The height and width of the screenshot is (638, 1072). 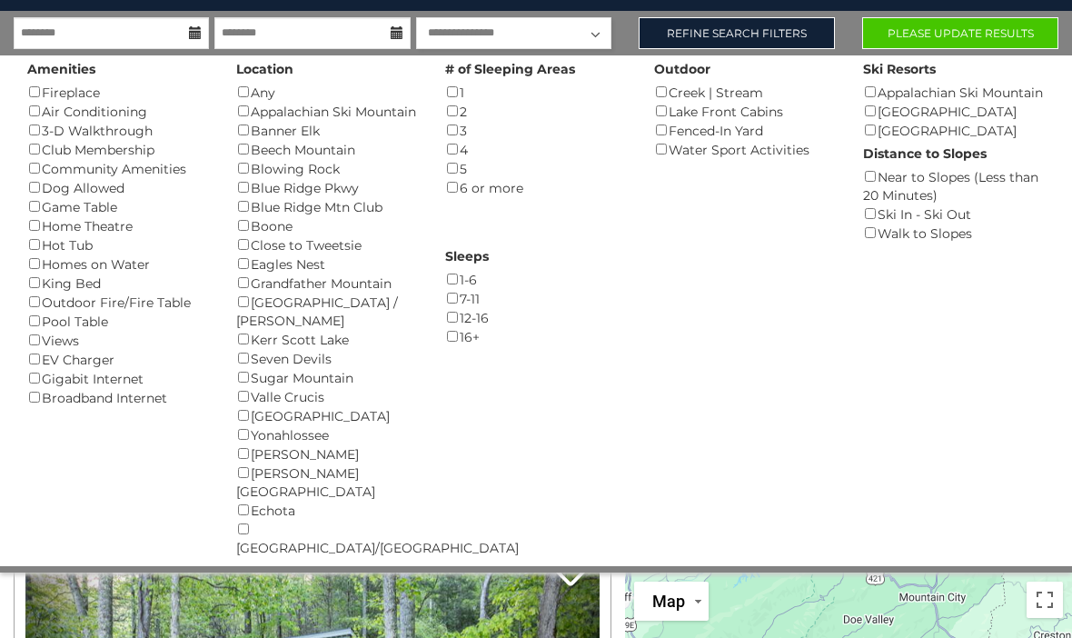 What do you see at coordinates (118, 111) in the screenshot?
I see `div: Air Conditioning` at bounding box center [118, 111].